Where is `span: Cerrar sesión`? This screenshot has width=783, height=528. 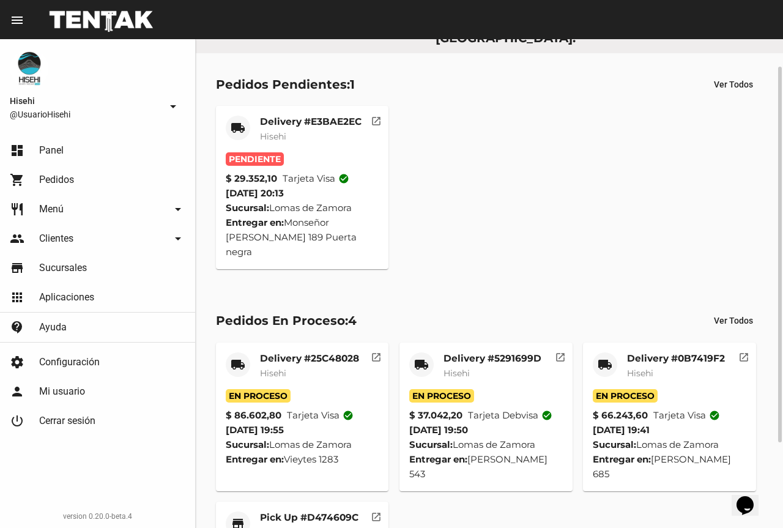
span: Cerrar sesión is located at coordinates (67, 421).